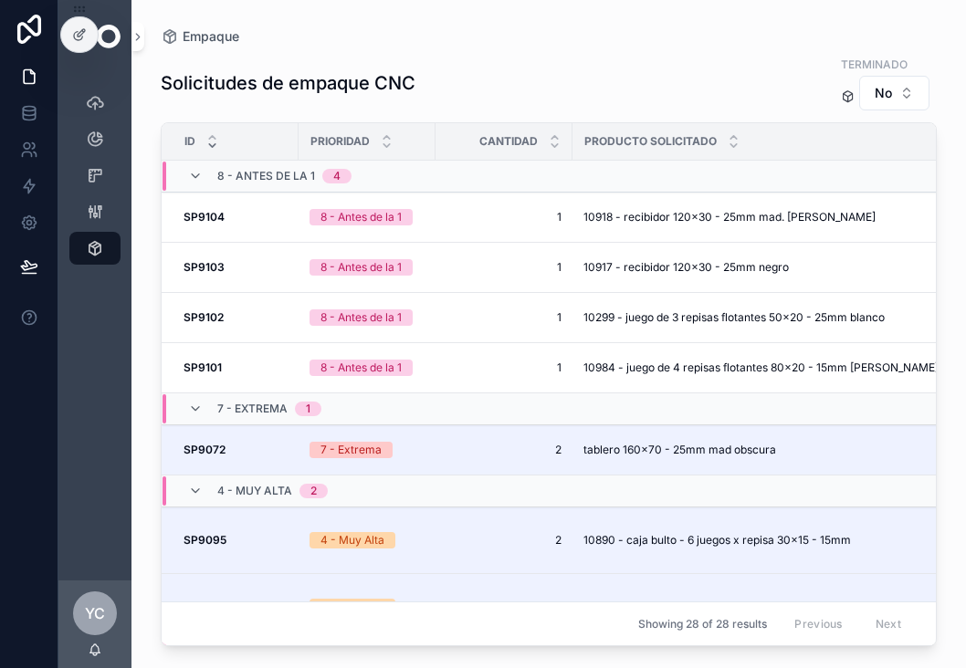  What do you see at coordinates (702, 624) in the screenshot?
I see `span: Showing 28 of 28 results` at bounding box center [702, 624].